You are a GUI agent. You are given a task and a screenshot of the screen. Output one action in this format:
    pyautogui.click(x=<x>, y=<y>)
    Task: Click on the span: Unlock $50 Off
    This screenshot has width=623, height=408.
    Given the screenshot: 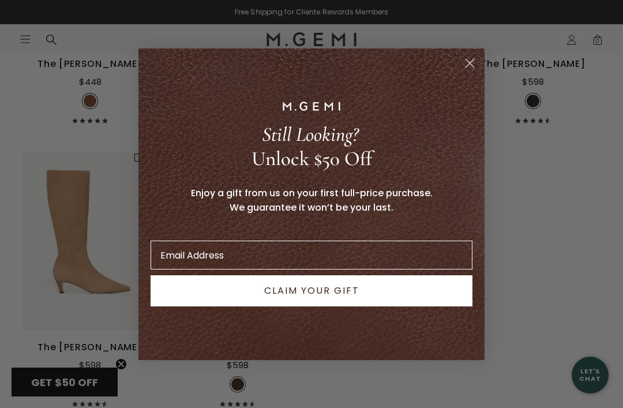 What is the action you would take?
    pyautogui.click(x=311, y=159)
    